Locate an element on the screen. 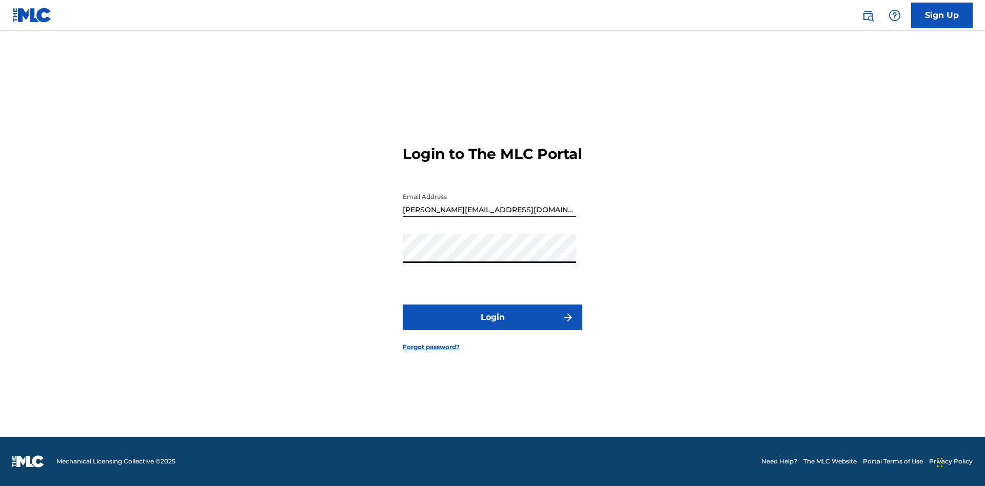 The image size is (985, 486). div: Chat Widget is located at coordinates (959, 462).